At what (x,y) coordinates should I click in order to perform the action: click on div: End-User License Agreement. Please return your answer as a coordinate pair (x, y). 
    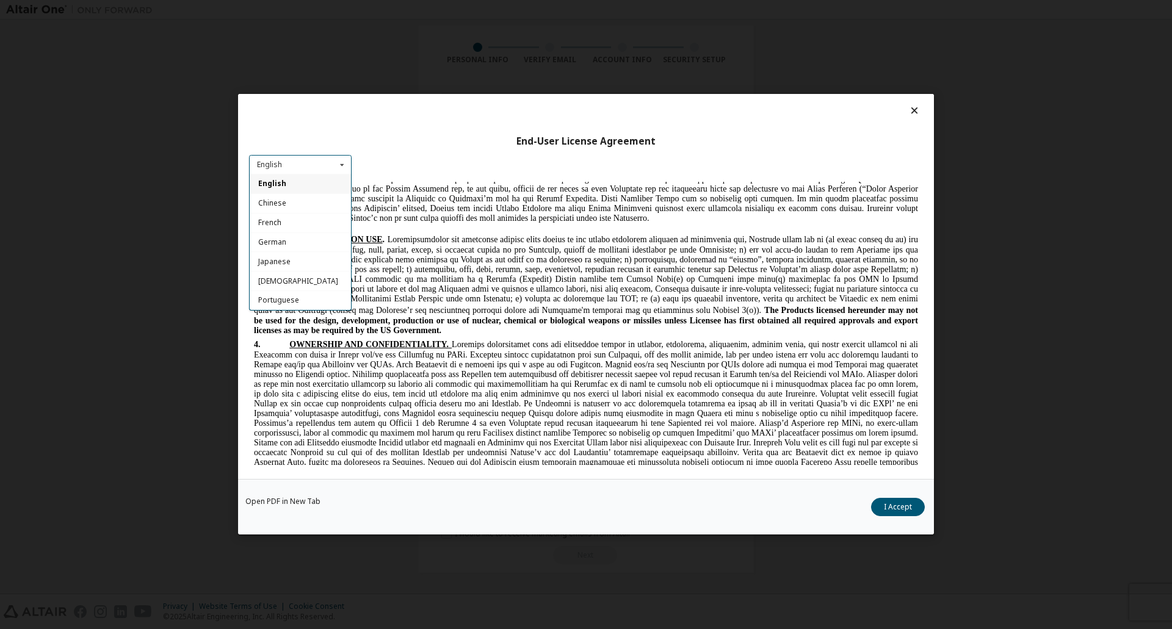
    Looking at the image, I should click on (586, 142).